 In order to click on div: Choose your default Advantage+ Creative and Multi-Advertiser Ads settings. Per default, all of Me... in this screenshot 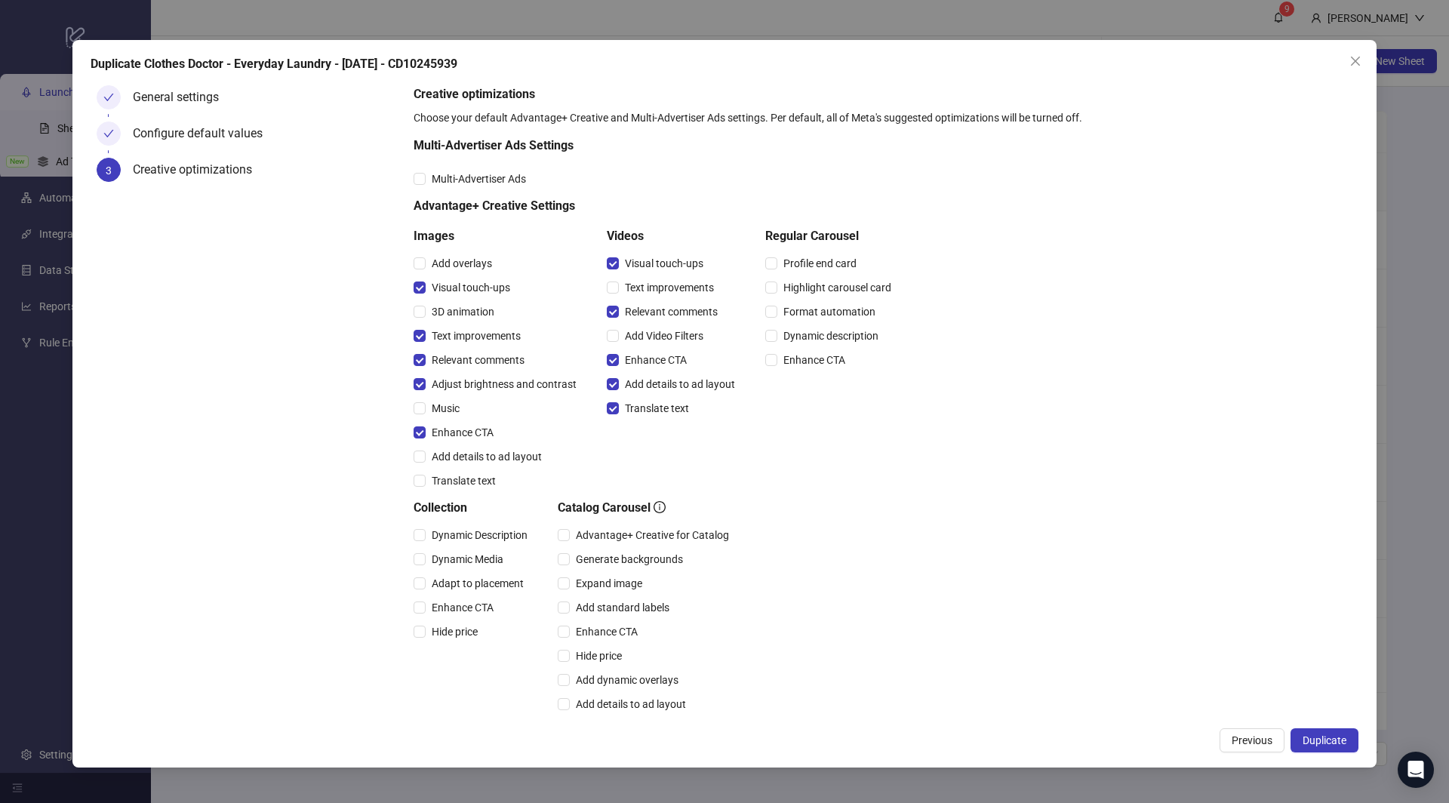, I will do `click(883, 118)`.